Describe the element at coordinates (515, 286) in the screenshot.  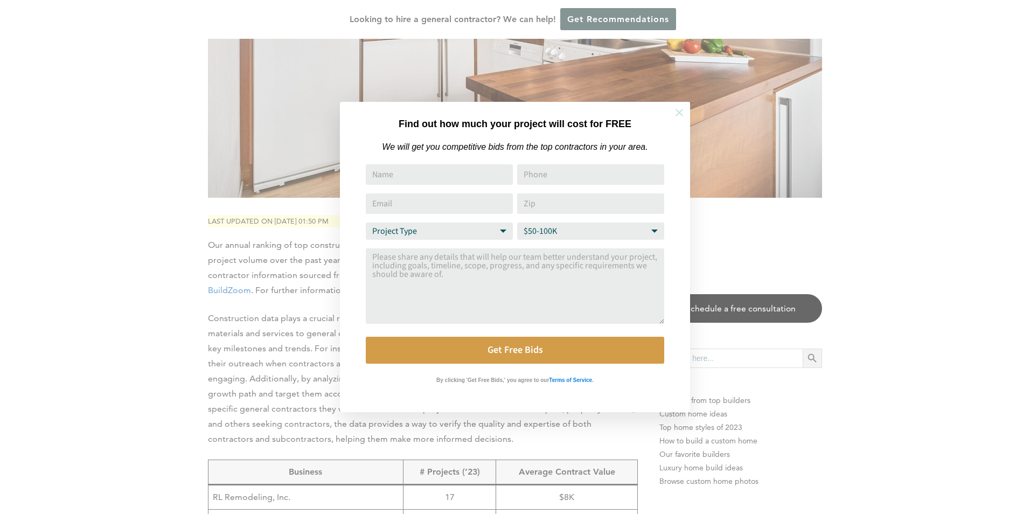
I see `textarea: Comment or Message` at that location.